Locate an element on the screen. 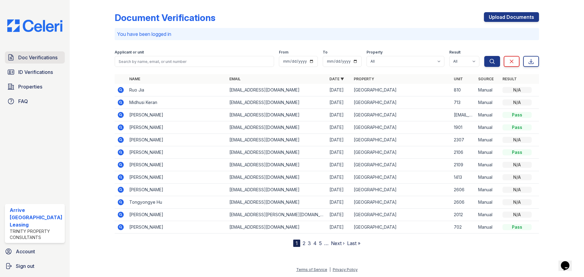  a: Properties is located at coordinates (35, 87).